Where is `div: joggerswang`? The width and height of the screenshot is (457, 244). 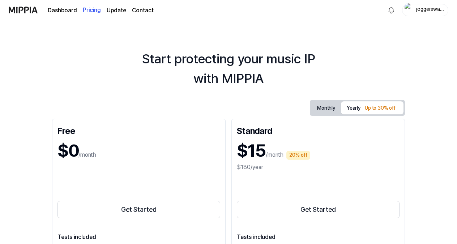 div: joggerswang is located at coordinates (429, 10).